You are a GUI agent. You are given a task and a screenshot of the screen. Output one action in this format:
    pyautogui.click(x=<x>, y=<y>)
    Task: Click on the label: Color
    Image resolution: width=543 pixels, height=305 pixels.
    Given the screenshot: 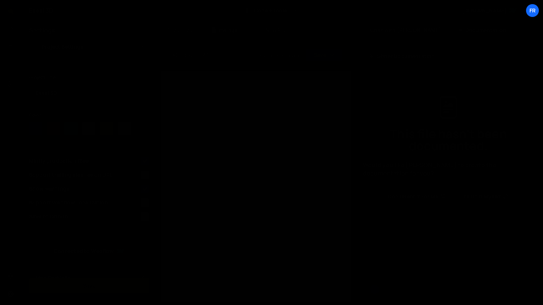 What is the action you would take?
    pyautogui.click(x=35, y=115)
    